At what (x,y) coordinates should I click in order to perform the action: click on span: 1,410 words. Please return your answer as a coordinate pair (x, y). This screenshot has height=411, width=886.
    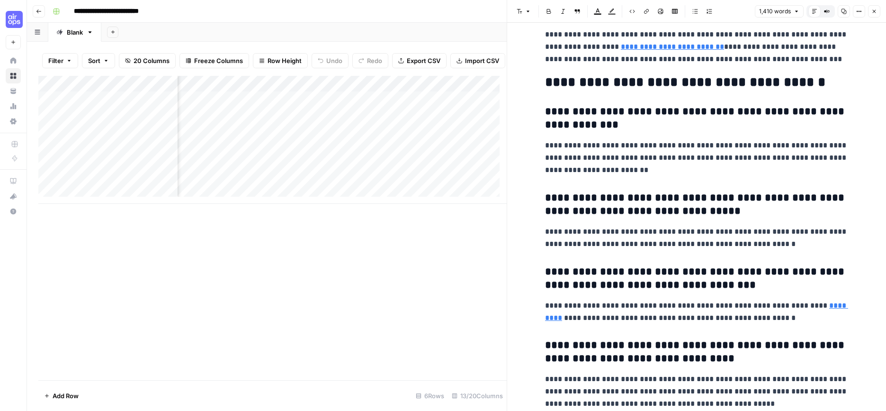
    Looking at the image, I should click on (775, 11).